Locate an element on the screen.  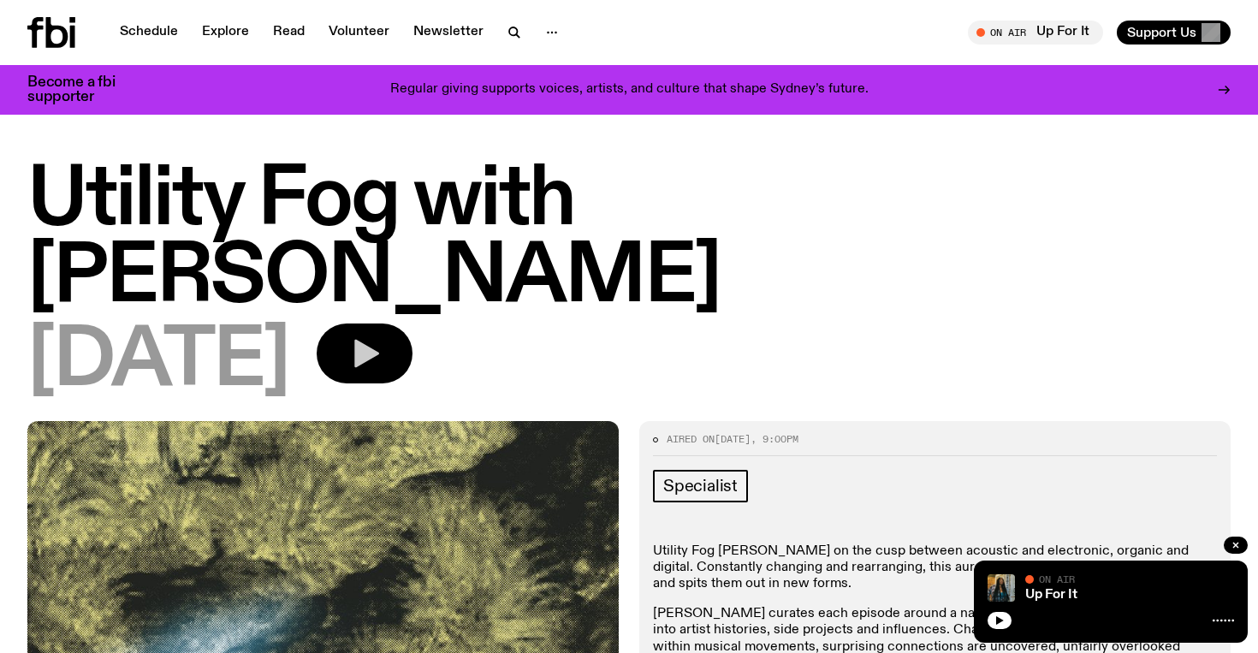
button: Support Us is located at coordinates (1173, 33).